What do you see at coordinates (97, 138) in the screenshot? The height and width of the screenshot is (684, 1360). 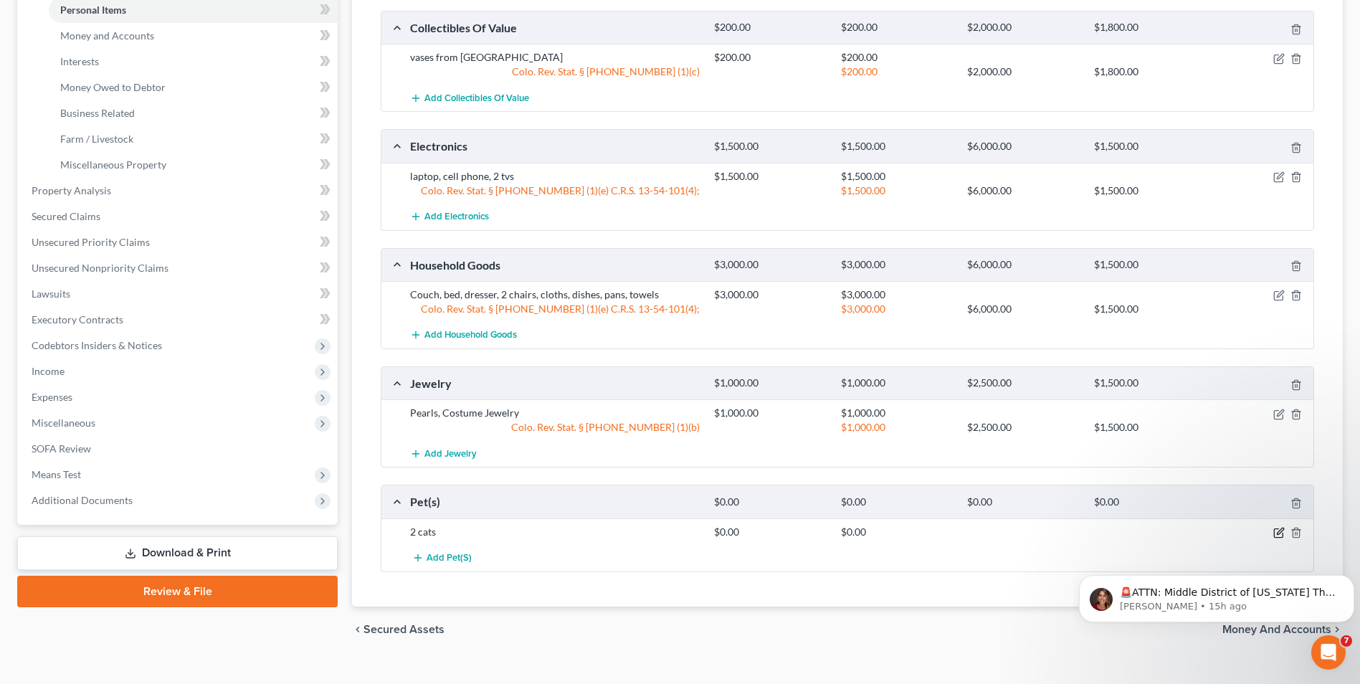 I see `span: Farm / Livestock` at bounding box center [97, 138].